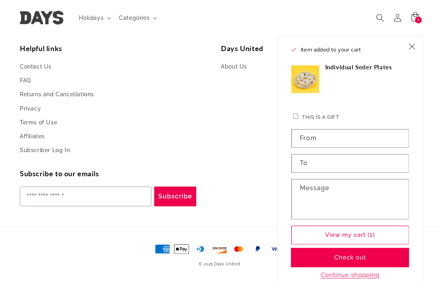 The width and height of the screenshot is (439, 282). I want to click on span: 1, so click(418, 20).